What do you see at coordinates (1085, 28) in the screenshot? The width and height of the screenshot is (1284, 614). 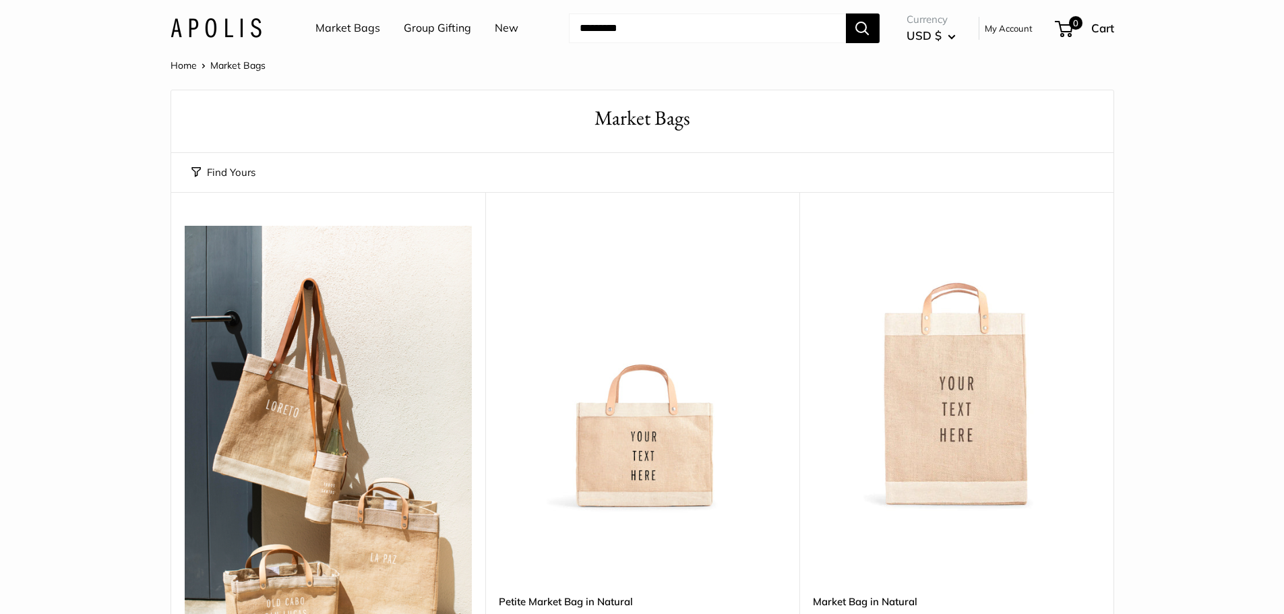 I see `a: 0 Cart` at bounding box center [1085, 28].